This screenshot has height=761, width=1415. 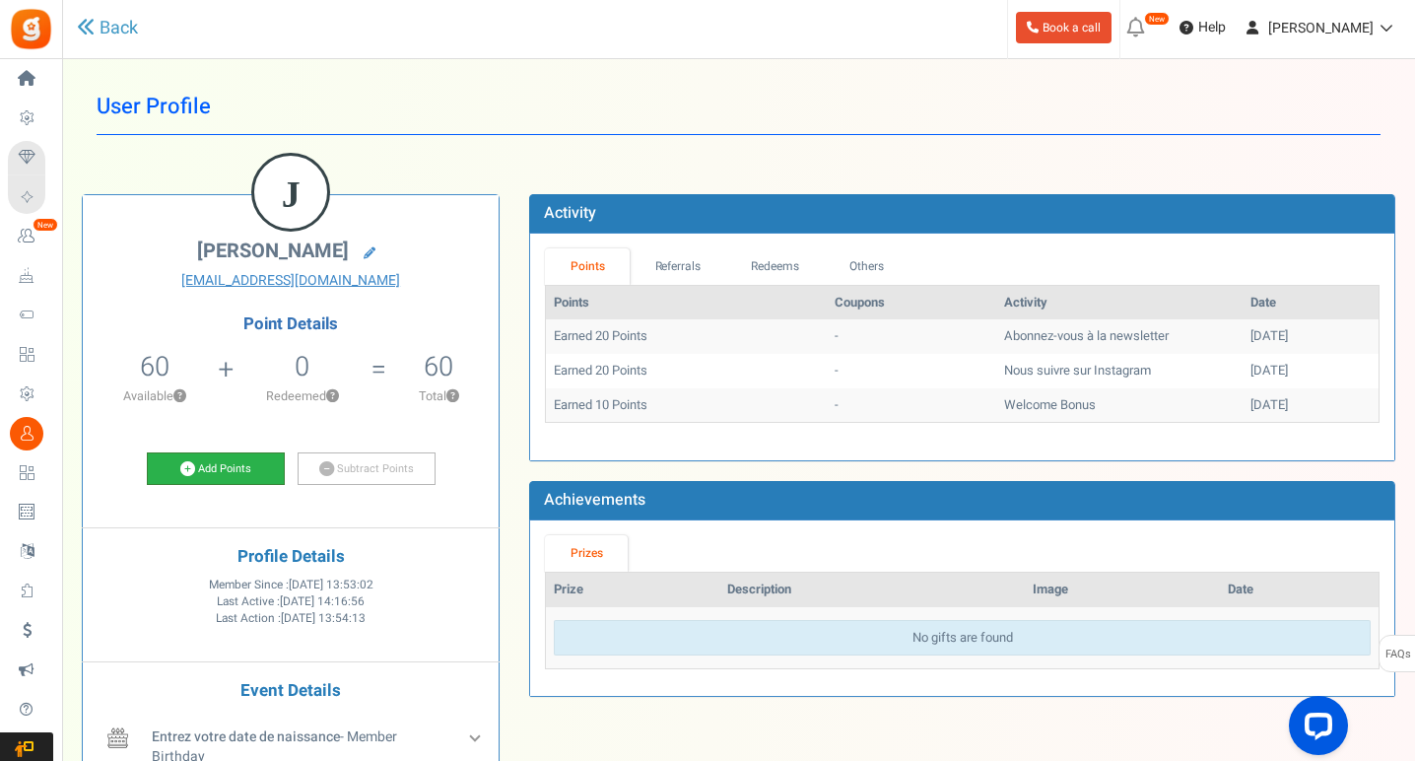 What do you see at coordinates (1202, 28) in the screenshot?
I see `a: Help` at bounding box center [1202, 28].